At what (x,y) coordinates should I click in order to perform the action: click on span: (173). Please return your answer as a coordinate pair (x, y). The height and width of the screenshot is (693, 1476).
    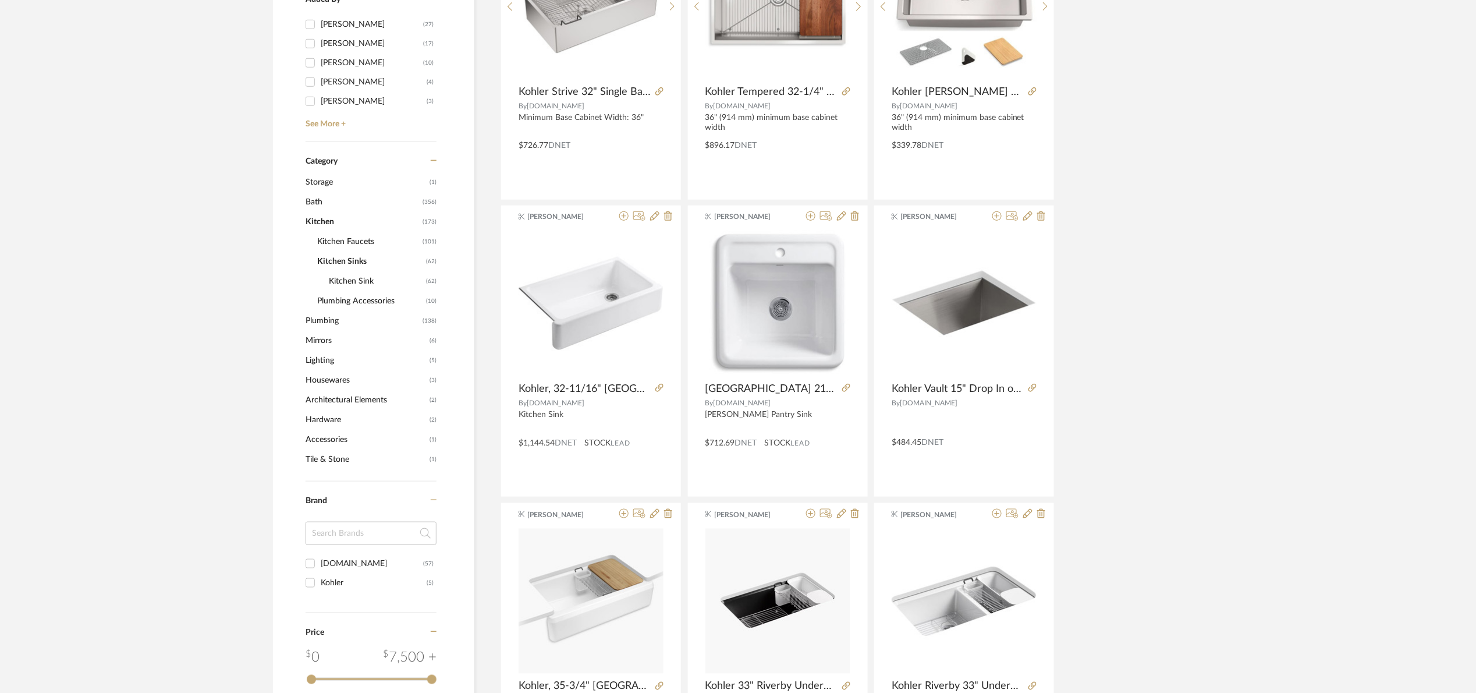
    Looking at the image, I should click on (430, 222).